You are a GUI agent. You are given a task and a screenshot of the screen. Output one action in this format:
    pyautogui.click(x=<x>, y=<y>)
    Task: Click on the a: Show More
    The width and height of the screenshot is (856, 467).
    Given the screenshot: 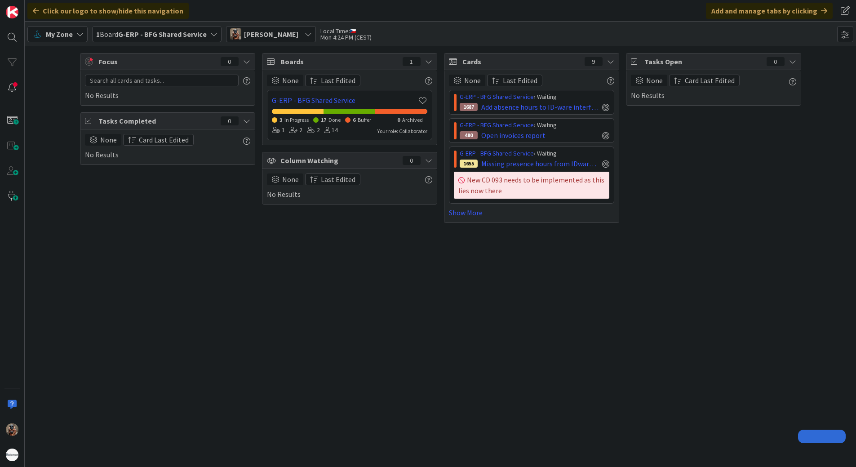 What is the action you would take?
    pyautogui.click(x=532, y=213)
    